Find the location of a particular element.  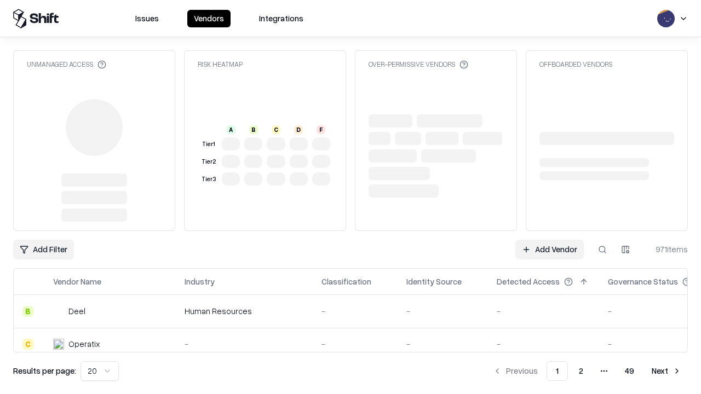

div: Unmanaged Access is located at coordinates (66, 64).